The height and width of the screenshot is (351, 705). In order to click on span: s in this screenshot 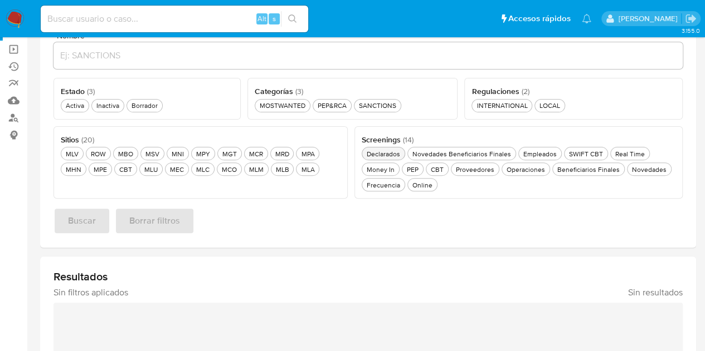, I will do `click(274, 18)`.